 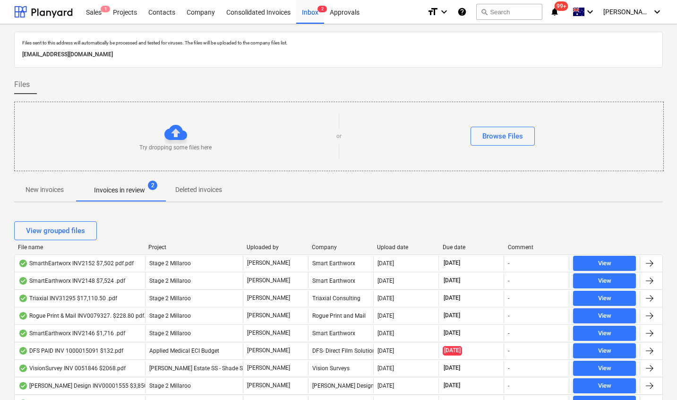 What do you see at coordinates (72, 333) in the screenshot?
I see `div: SmartEarthworx INV2146 $1,716 .pdf` at bounding box center [72, 333].